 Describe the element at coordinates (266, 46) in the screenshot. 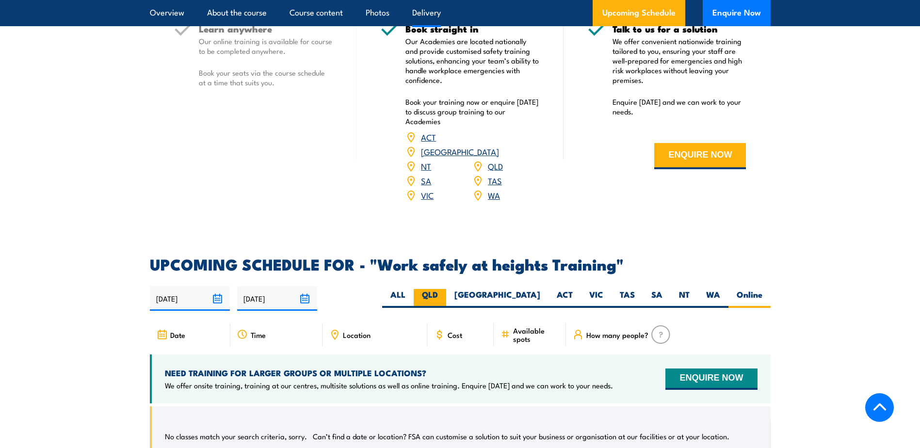

I see `p: Our online training is available for course to be completed anywhere.` at that location.